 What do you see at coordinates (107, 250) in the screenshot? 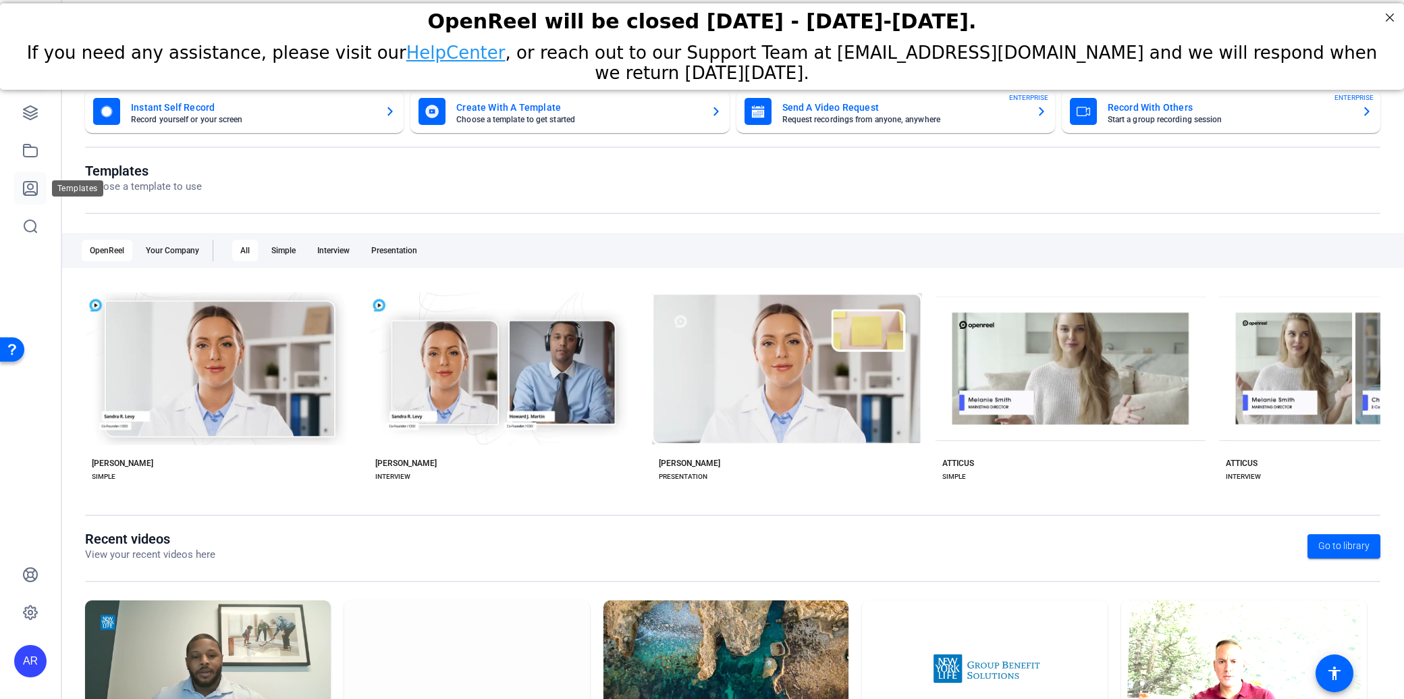
I see `div: OpenReel` at bounding box center [107, 250].